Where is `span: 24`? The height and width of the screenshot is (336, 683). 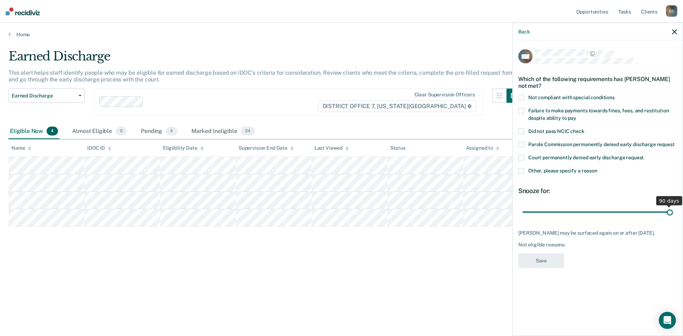
span: 24 is located at coordinates (247, 131).